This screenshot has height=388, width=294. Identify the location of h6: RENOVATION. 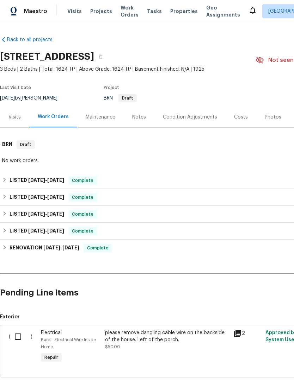
(44, 248).